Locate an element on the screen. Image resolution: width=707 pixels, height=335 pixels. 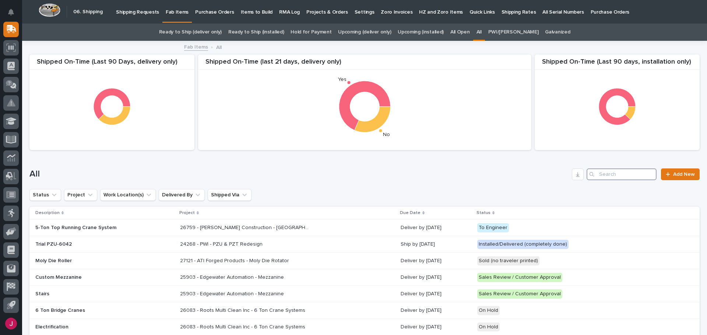
text: No is located at coordinates (386, 135).